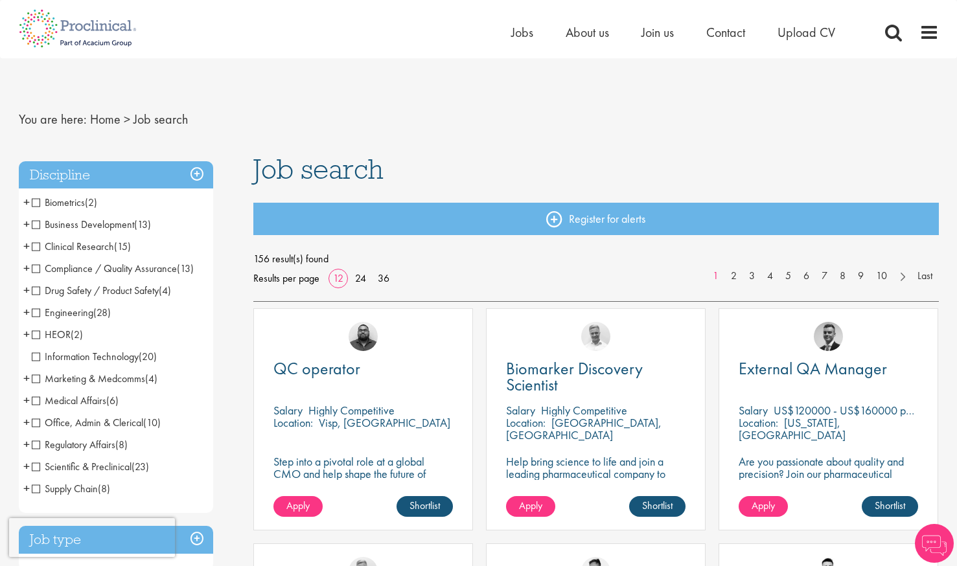 This screenshot has height=566, width=957. Describe the element at coordinates (806, 276) in the screenshot. I see `a: 6` at that location.